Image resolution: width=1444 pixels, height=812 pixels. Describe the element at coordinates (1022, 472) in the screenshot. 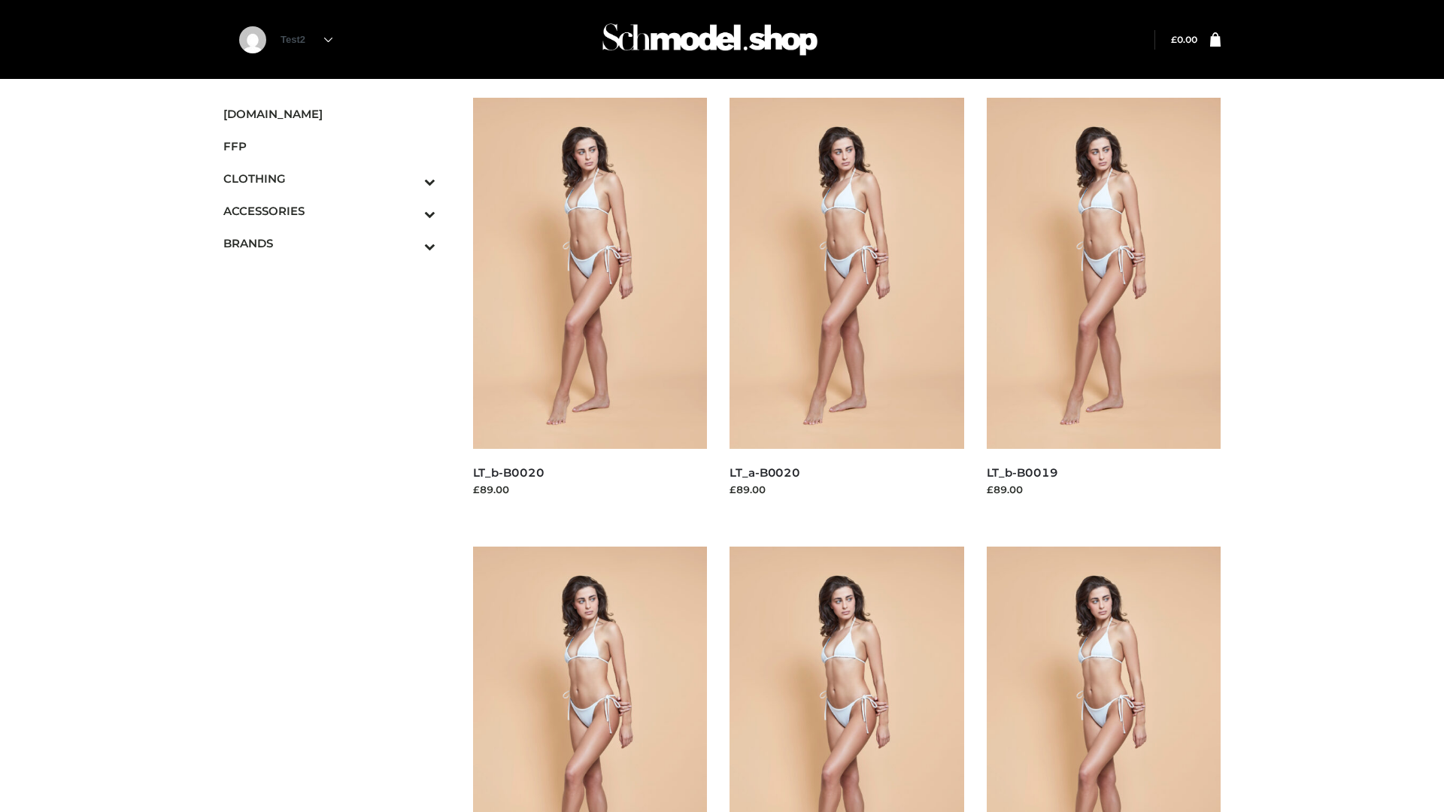

I see `a: LT_b-B0019` at that location.